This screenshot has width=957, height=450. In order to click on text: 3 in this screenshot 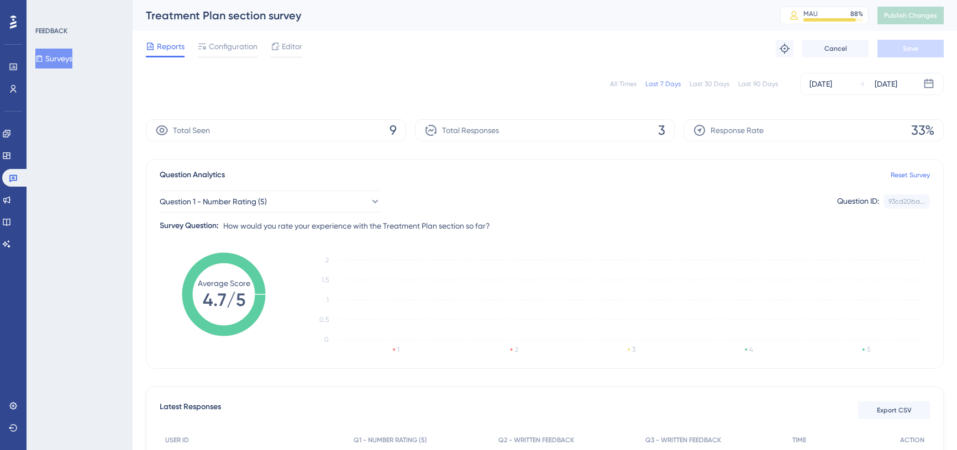, I will do `click(634, 350)`.